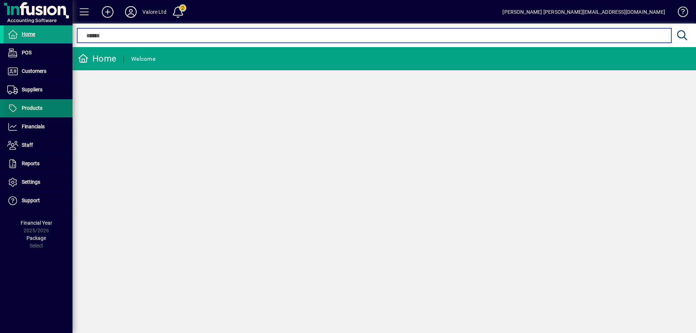 The height and width of the screenshot is (333, 696). Describe the element at coordinates (34, 71) in the screenshot. I see `span: Customers` at that location.